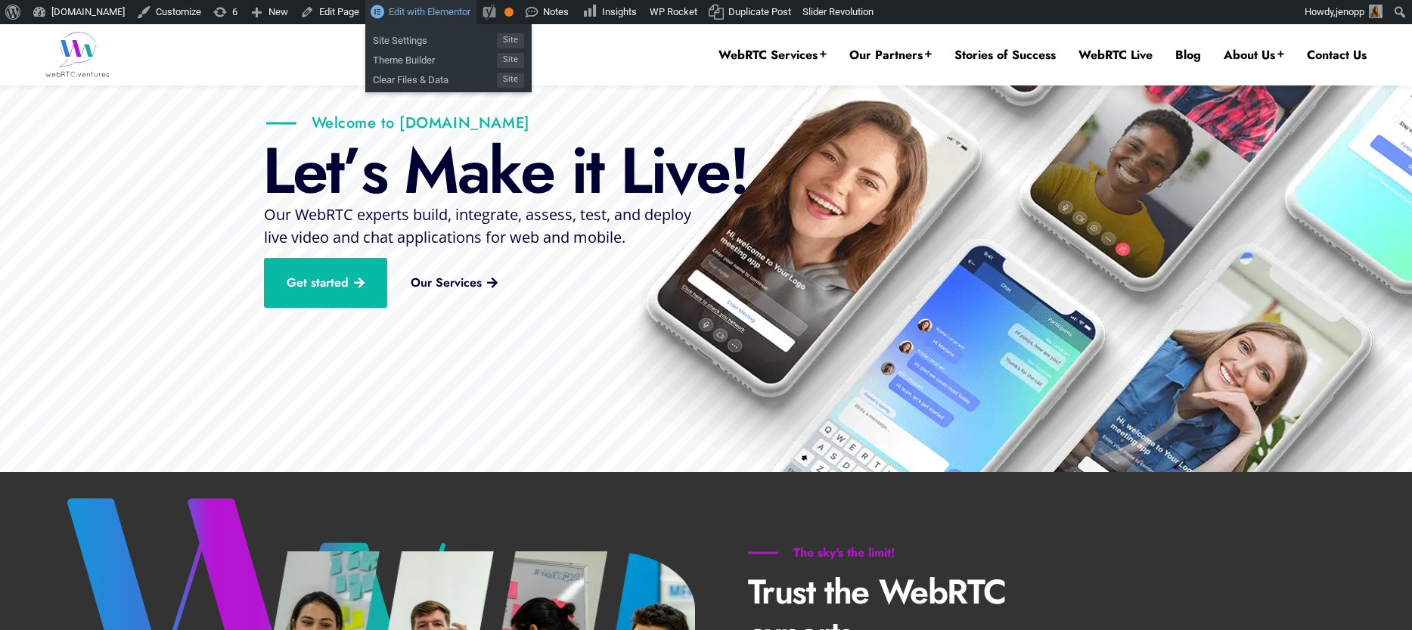  Describe the element at coordinates (435, 58) in the screenshot. I see `span: Theme Builder` at that location.